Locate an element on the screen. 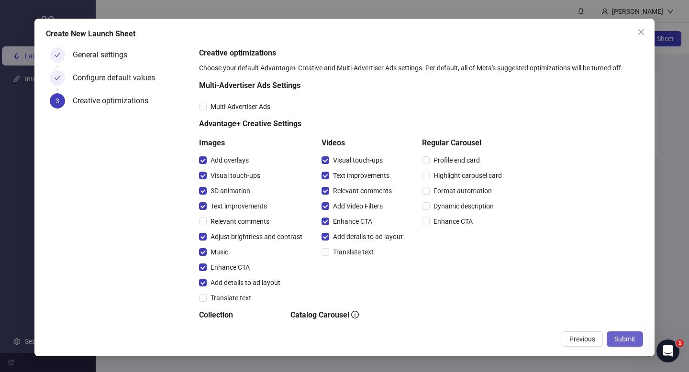 This screenshot has width=689, height=372. span: Previous is located at coordinates (583, 339).